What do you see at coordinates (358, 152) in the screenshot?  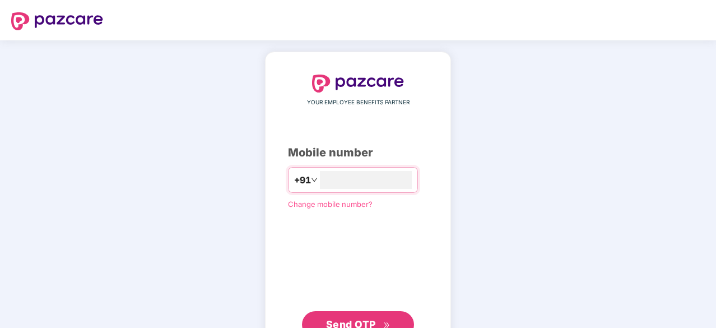 I see `div: Mobile number` at bounding box center [358, 152].